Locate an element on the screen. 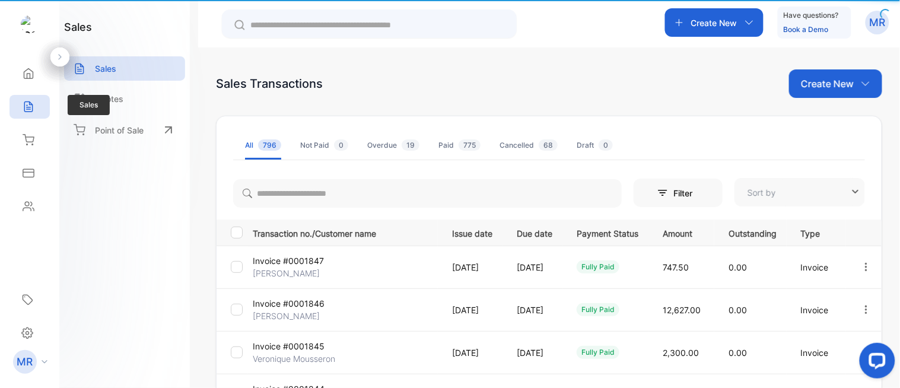 The width and height of the screenshot is (900, 388). span: 775 is located at coordinates (469, 145).